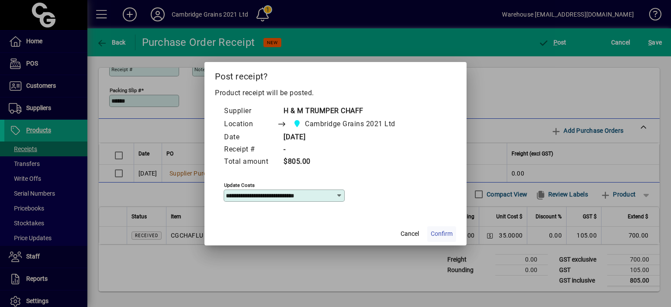 The width and height of the screenshot is (671, 307). What do you see at coordinates (410, 234) in the screenshot?
I see `button: Cancel` at bounding box center [410, 234].